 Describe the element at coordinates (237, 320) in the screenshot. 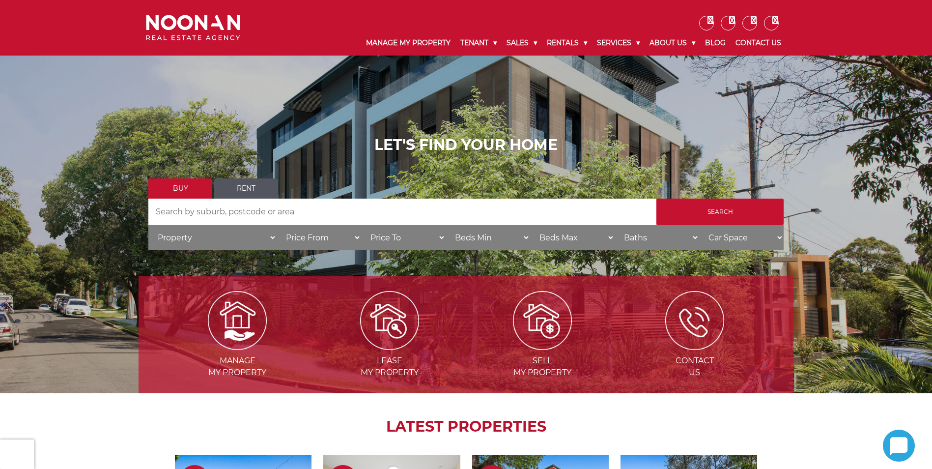

I see `img: Manage my Property` at that location.